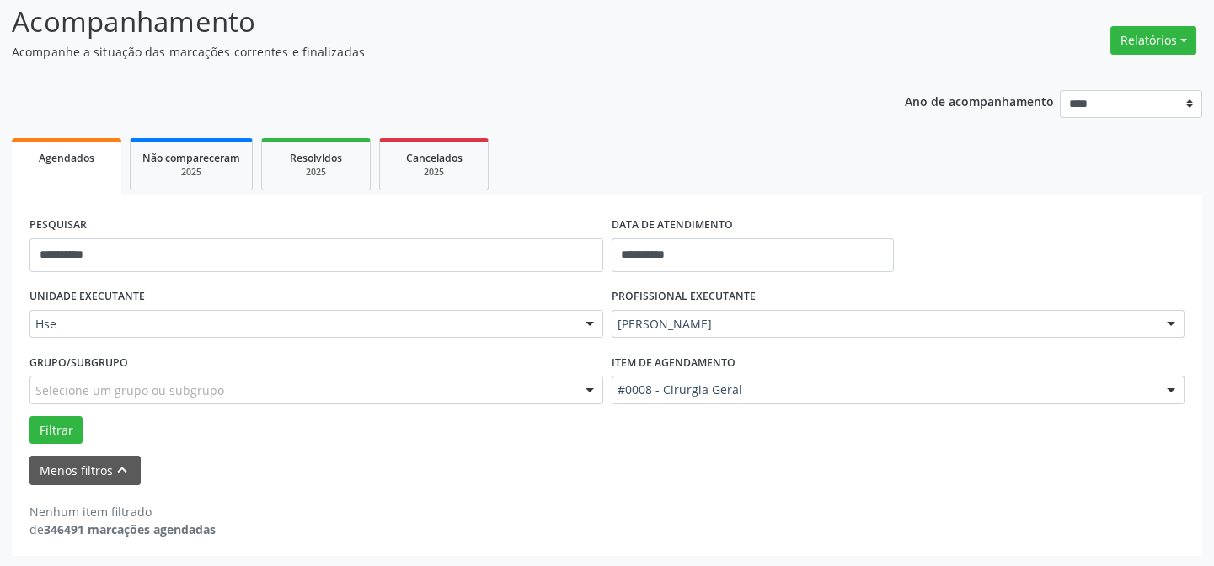 Image resolution: width=1214 pixels, height=566 pixels. What do you see at coordinates (56, 431) in the screenshot?
I see `button: Filtrar` at bounding box center [56, 431].